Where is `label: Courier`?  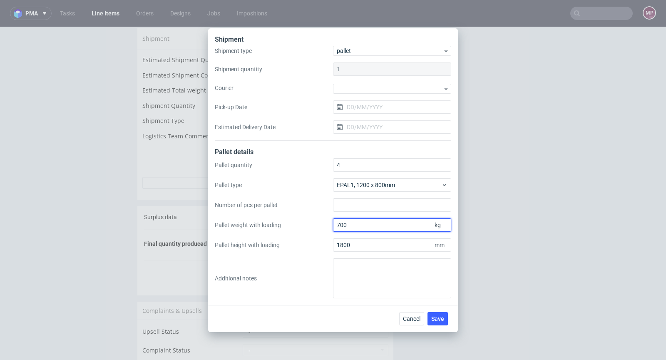 label: Courier is located at coordinates (274, 88).